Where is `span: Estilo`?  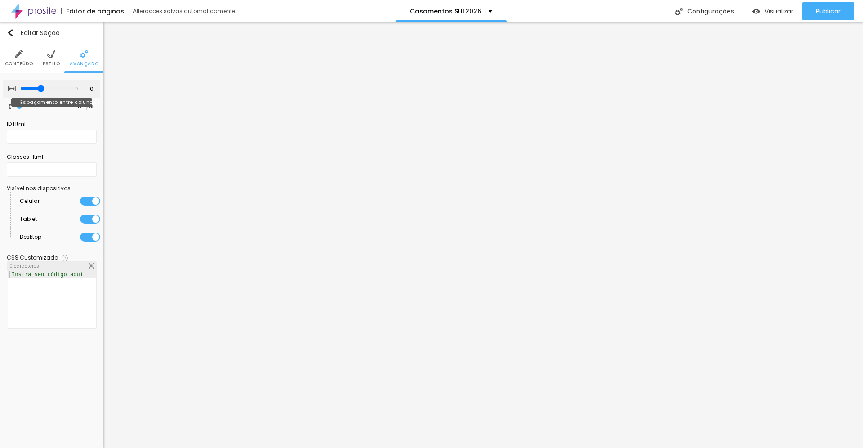
span: Estilo is located at coordinates (51, 64).